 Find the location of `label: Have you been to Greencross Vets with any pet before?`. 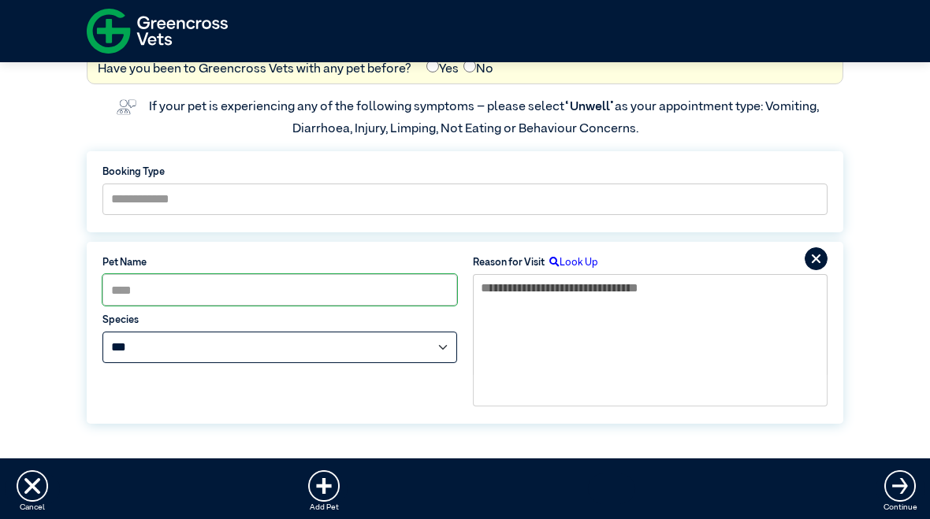

label: Have you been to Greencross Vets with any pet before? is located at coordinates (255, 69).